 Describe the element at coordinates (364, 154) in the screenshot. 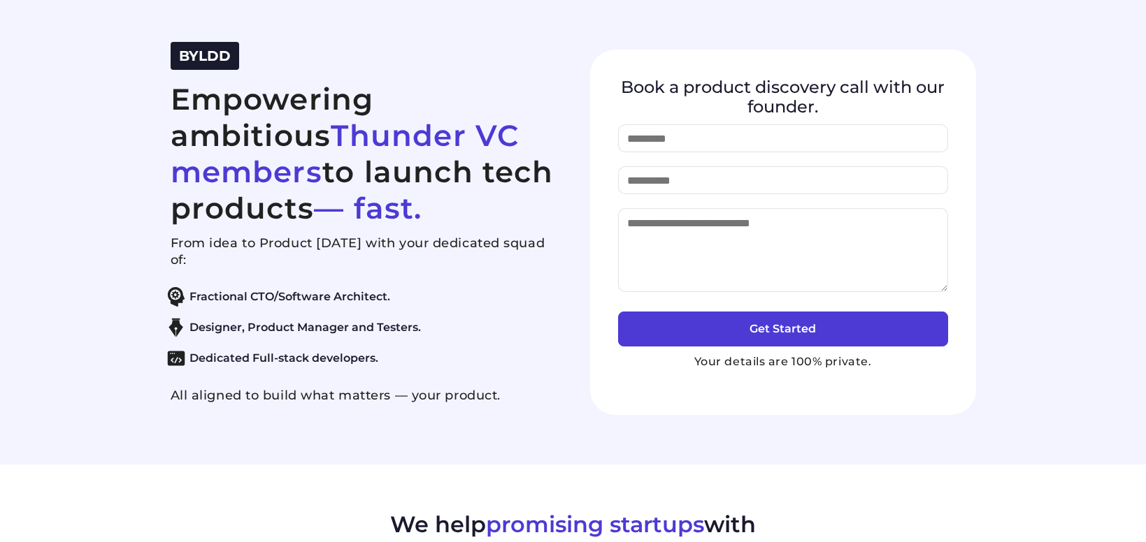

I see `h2: Empowering ambitious to launch tech products` at that location.